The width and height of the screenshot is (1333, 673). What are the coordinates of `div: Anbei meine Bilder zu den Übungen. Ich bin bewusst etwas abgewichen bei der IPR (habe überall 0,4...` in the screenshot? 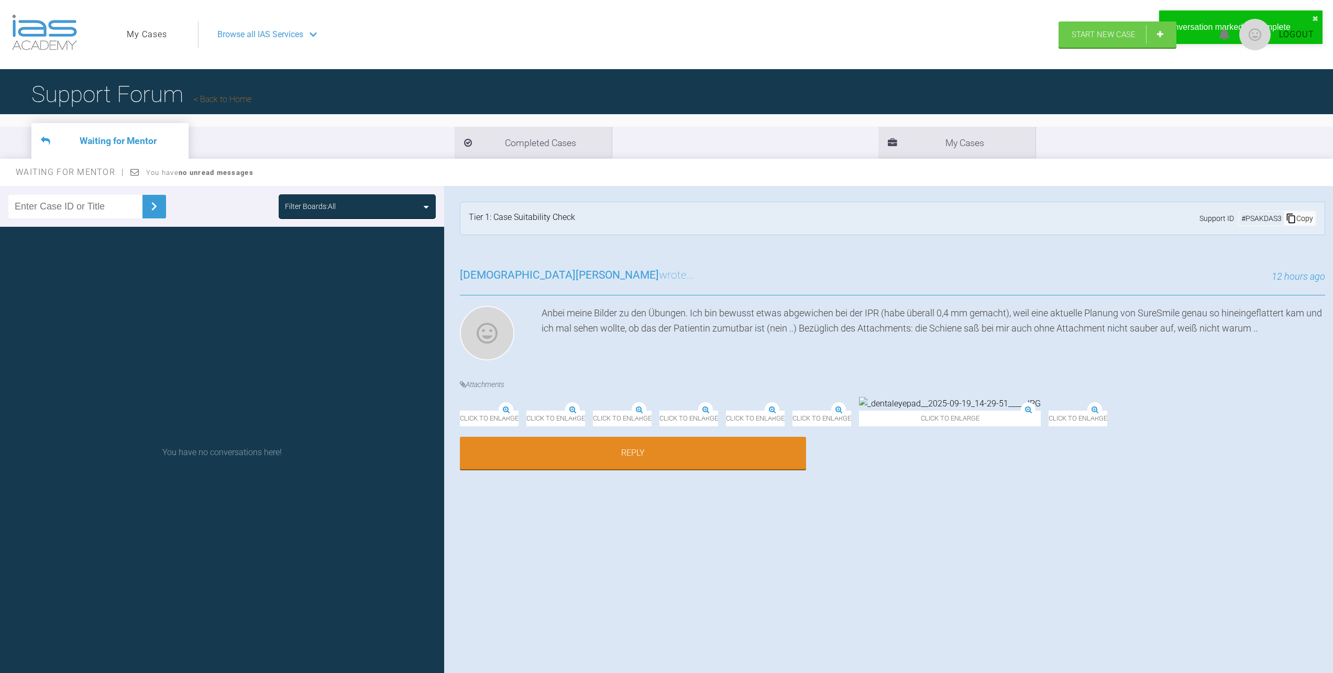 It's located at (933, 335).